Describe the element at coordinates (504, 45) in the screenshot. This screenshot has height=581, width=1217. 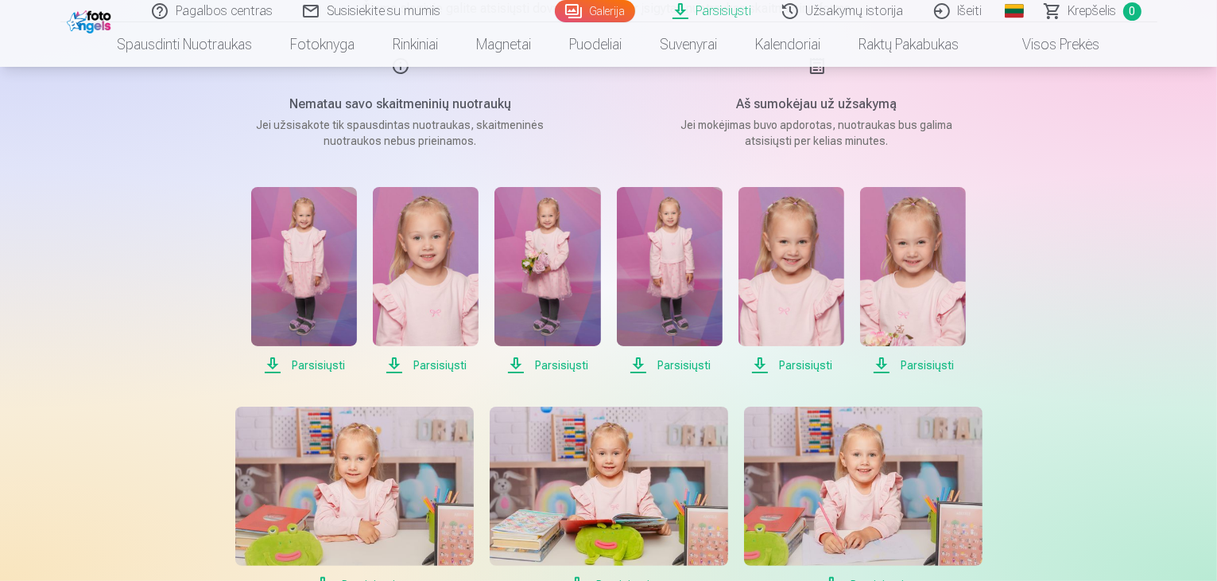
I see `a: Magnetai` at that location.